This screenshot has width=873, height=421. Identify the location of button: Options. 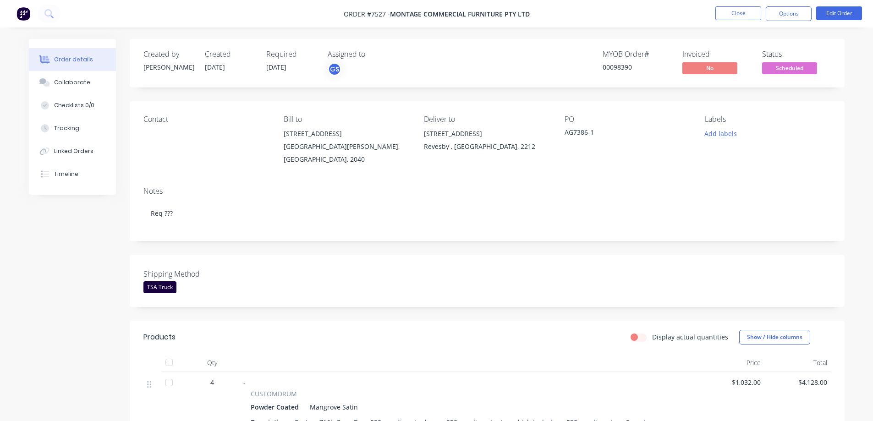
(789, 14).